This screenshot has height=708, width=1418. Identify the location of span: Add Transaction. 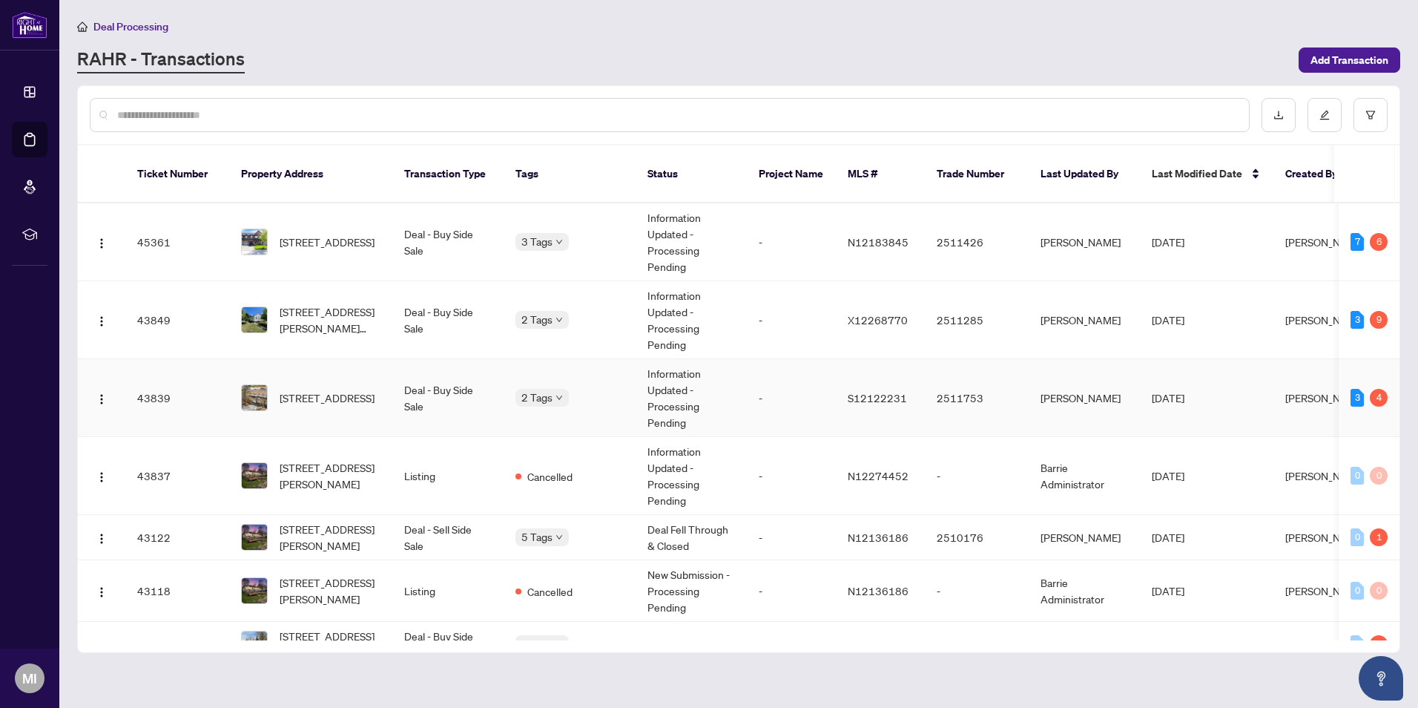
(1349, 60).